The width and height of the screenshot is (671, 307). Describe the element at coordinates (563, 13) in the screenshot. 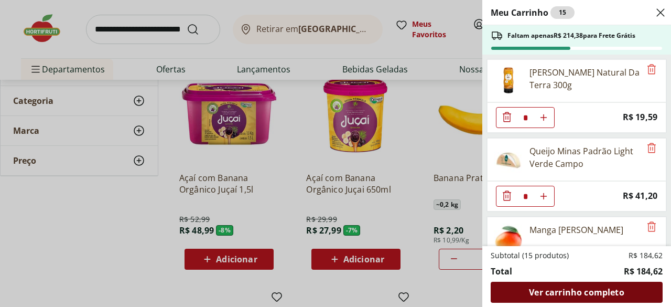

I see `div: 15` at that location.